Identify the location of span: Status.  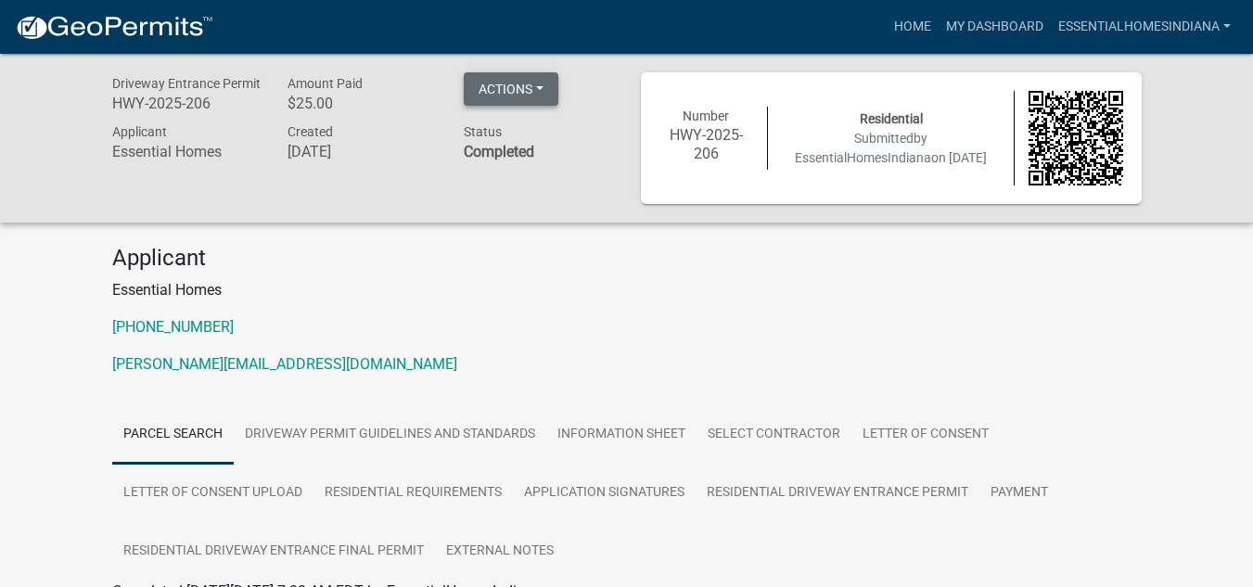
(482, 132).